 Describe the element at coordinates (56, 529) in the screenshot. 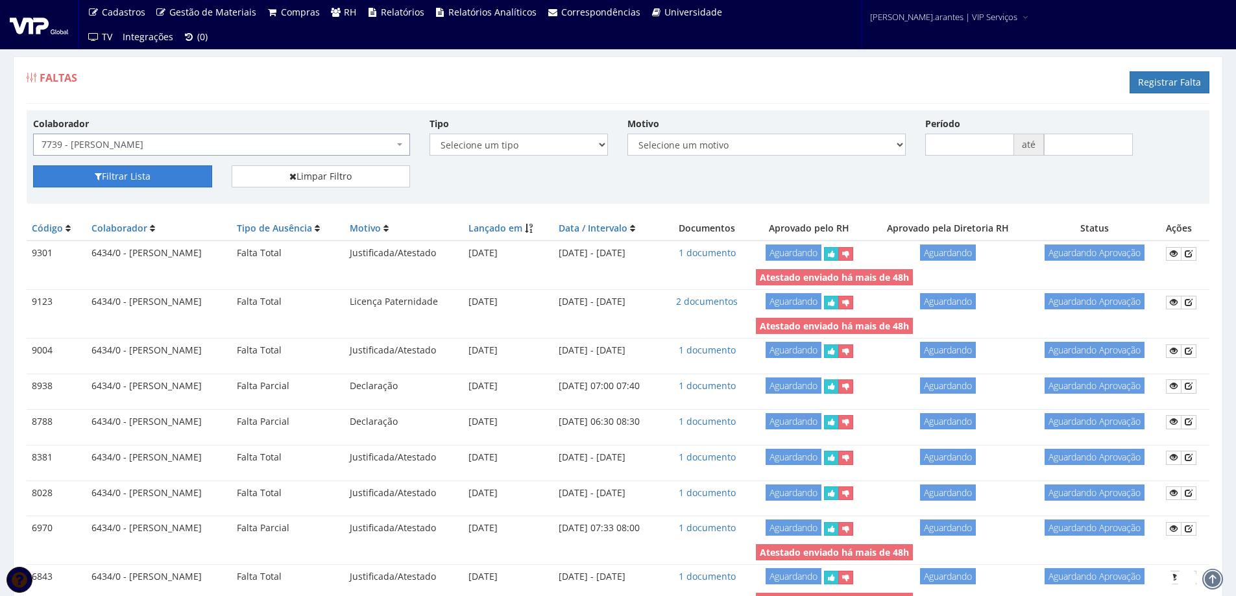

I see `td: 6970` at that location.